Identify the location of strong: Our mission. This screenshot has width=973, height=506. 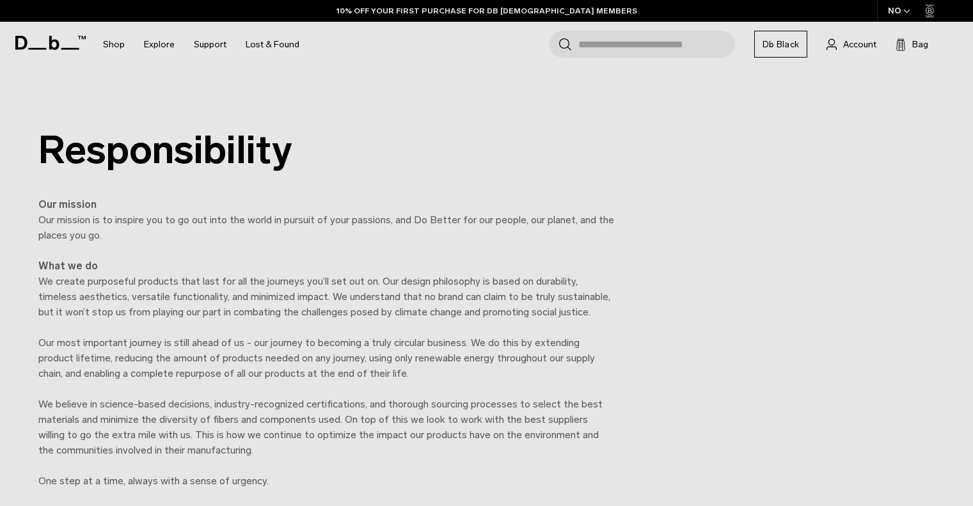
(67, 204).